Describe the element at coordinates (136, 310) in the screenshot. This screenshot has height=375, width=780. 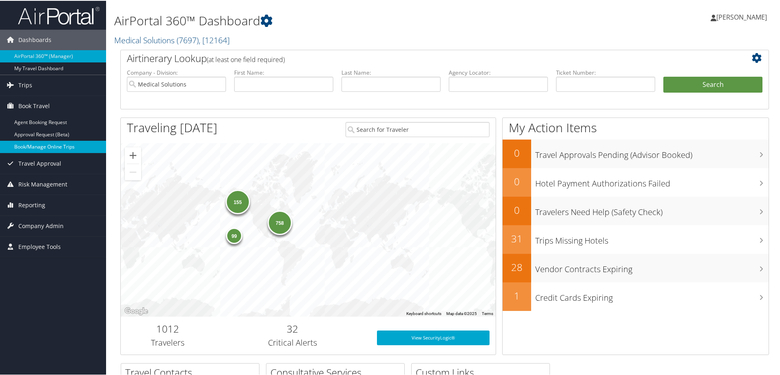
I see `img: Google` at that location.